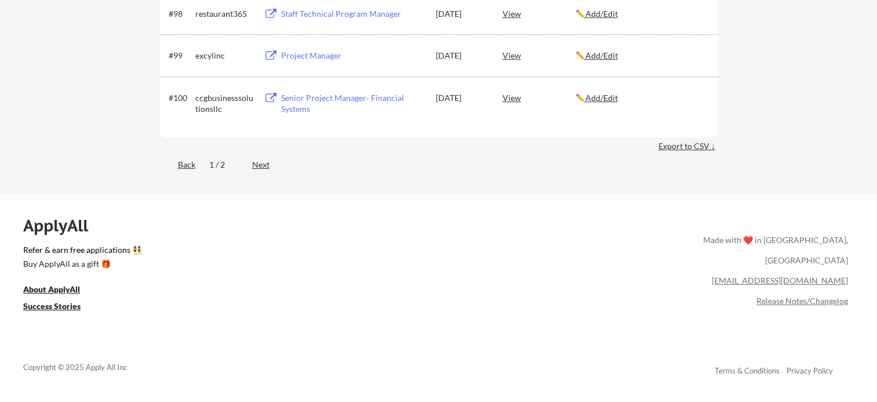 This screenshot has width=877, height=402. Describe the element at coordinates (267, 165) in the screenshot. I see `div: Next` at that location.